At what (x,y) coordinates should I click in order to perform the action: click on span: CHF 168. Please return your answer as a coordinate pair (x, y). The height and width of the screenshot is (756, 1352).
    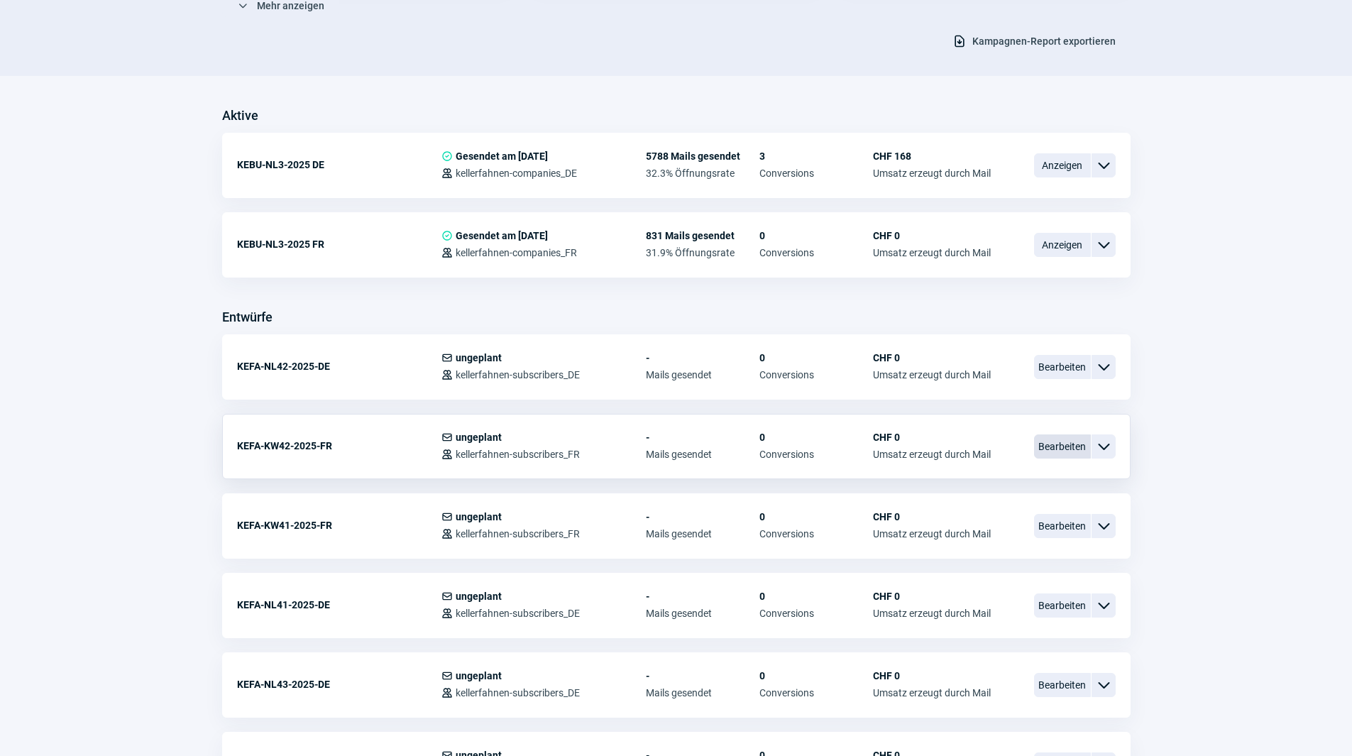
    Looking at the image, I should click on (932, 156).